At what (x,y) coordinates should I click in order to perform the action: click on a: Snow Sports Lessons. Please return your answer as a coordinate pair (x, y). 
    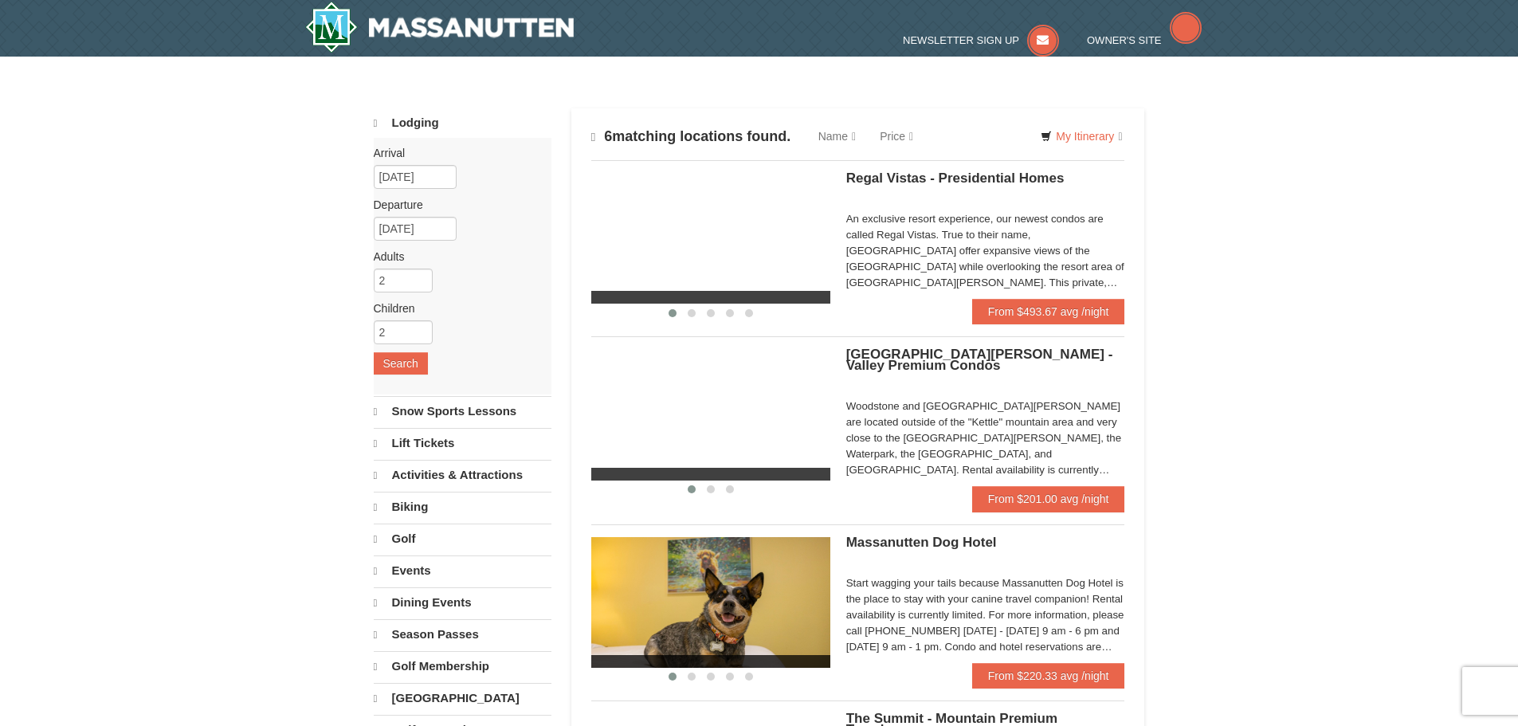
    Looking at the image, I should click on (462, 411).